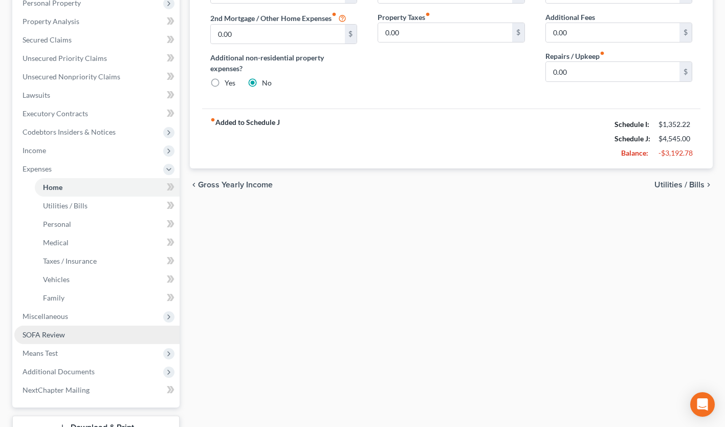  Describe the element at coordinates (684, 185) in the screenshot. I see `button: Utilities / Bills chevron_right` at that location.